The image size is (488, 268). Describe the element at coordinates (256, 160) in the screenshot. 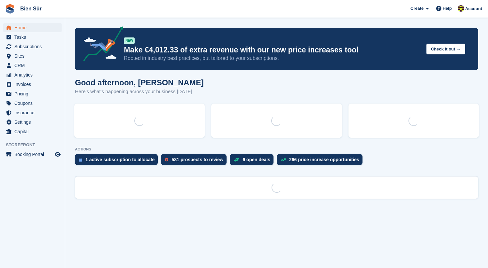

I see `div: 6 open deals` at that location.